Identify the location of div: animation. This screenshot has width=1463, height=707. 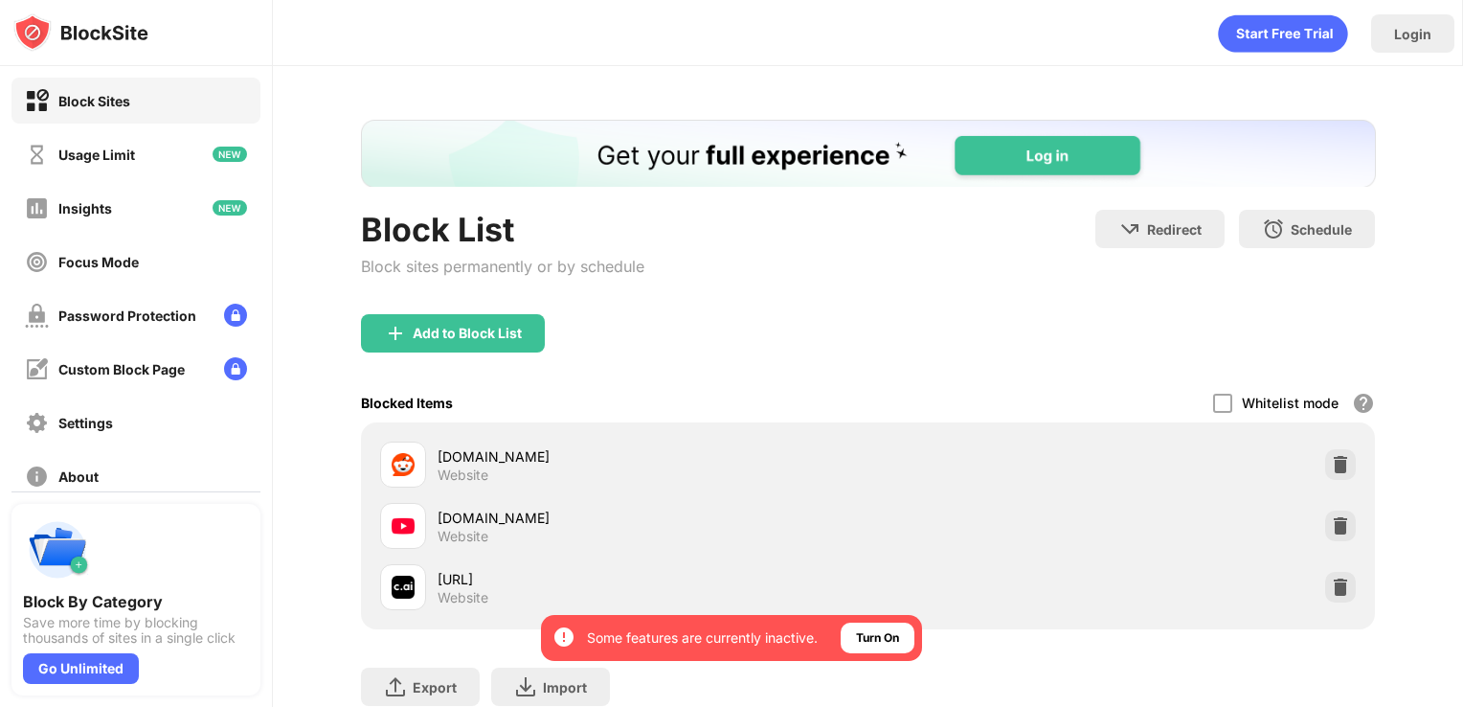
(1283, 34).